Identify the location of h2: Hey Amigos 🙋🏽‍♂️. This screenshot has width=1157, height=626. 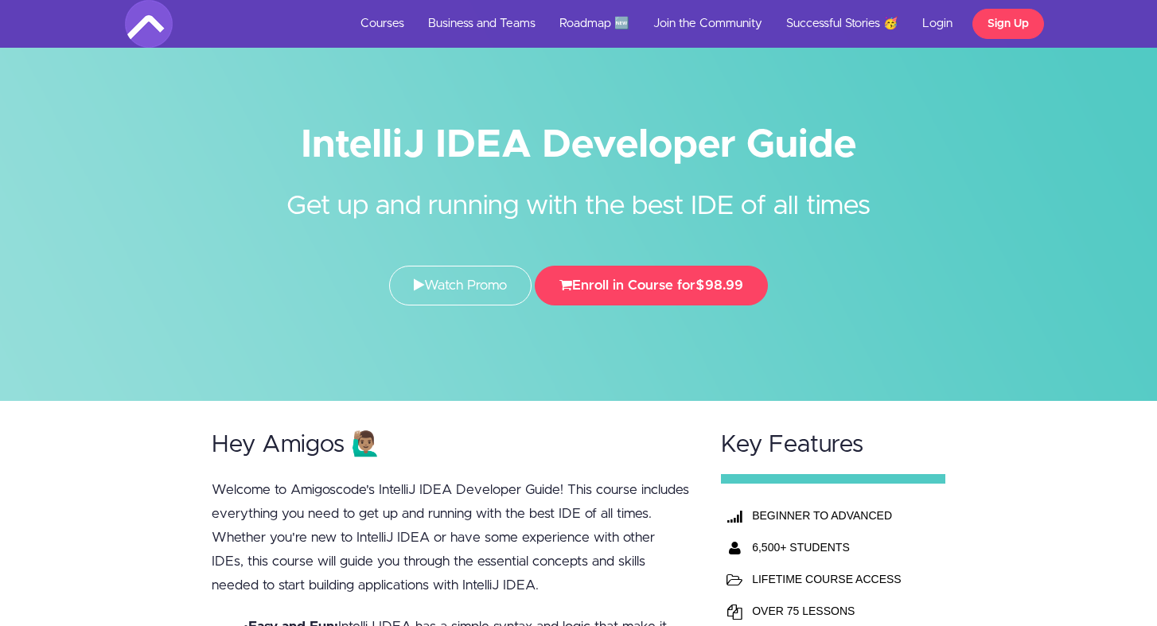
(451, 445).